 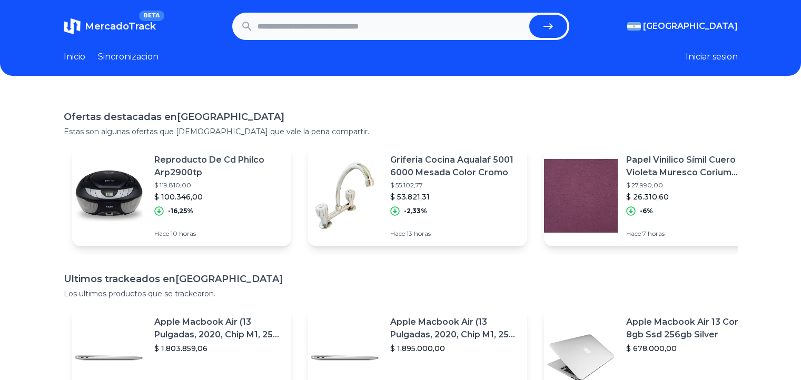 I want to click on a: Featured imagePapel Vinilico Símil Cuero Violeta Muresco Corium 4215/3$ 27.990,00$ 26.310,60-6%Ha..., so click(x=654, y=196).